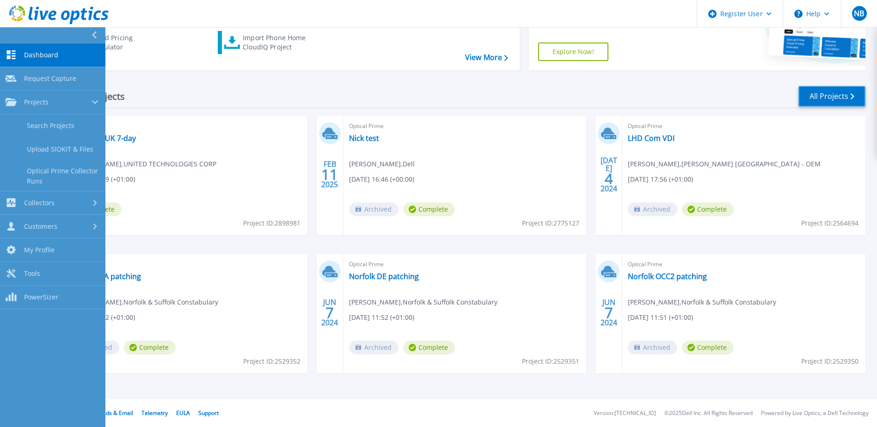  Describe the element at coordinates (609, 179) in the screenshot. I see `span: 4` at that location.